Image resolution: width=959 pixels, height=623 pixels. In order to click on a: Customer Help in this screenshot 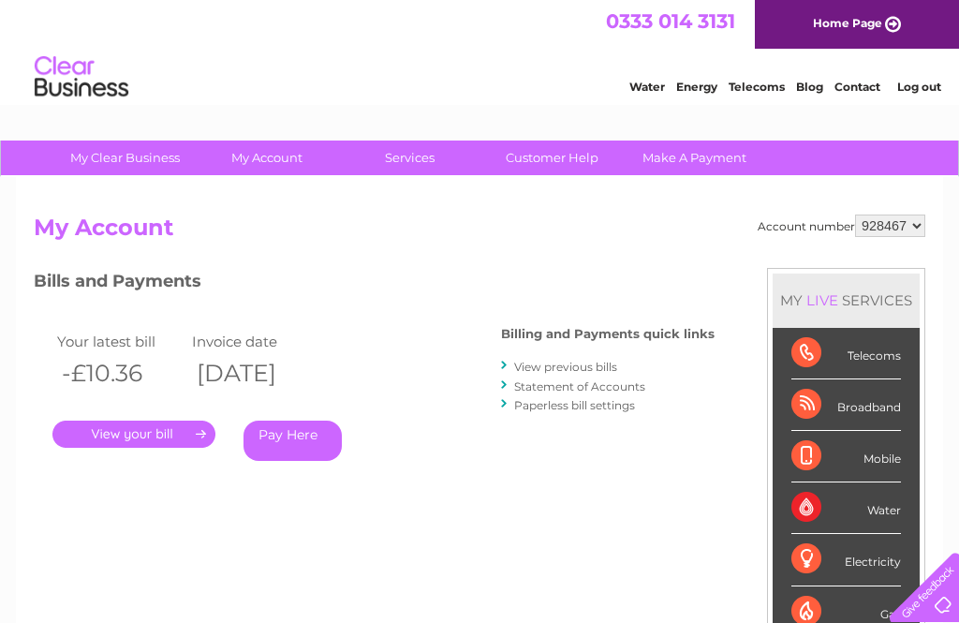, I will do `click(552, 157)`.